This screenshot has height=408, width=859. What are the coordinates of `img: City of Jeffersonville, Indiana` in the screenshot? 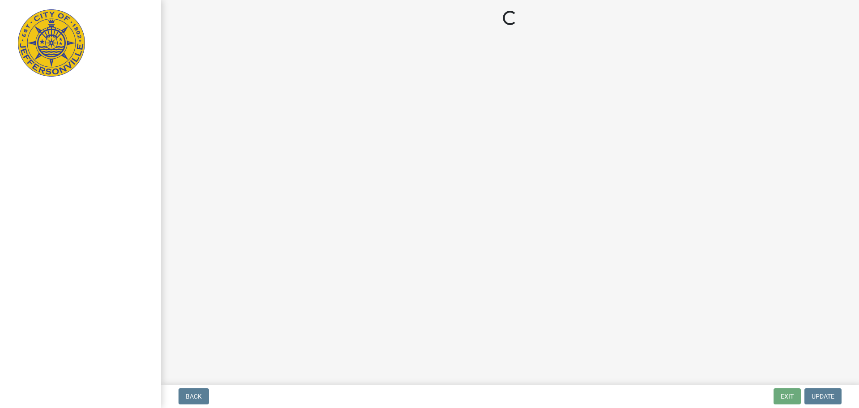 It's located at (51, 43).